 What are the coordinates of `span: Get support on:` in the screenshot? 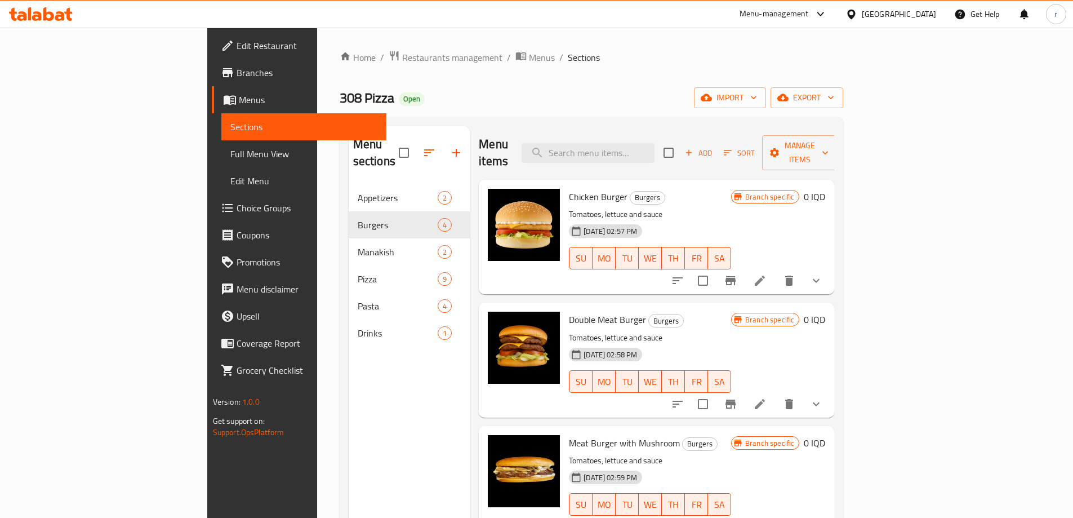 It's located at (239, 421).